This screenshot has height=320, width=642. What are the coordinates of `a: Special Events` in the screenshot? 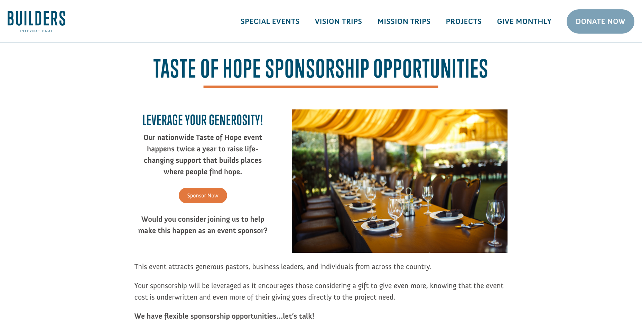 It's located at (270, 21).